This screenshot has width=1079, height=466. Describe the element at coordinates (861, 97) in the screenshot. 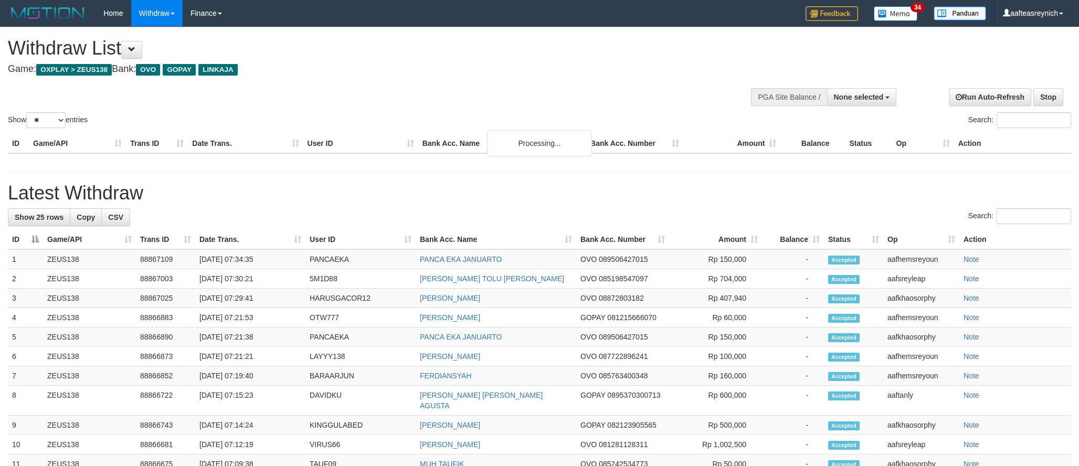

I see `button: None selected` at that location.